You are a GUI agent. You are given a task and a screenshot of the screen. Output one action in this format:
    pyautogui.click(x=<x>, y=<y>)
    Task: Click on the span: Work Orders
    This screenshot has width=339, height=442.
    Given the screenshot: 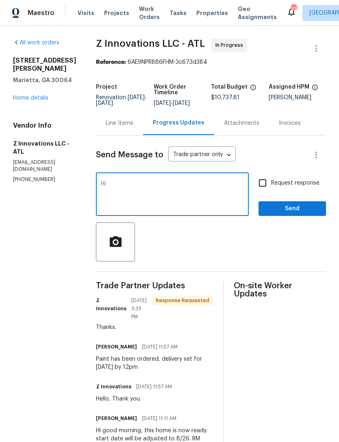 What is the action you would take?
    pyautogui.click(x=149, y=13)
    